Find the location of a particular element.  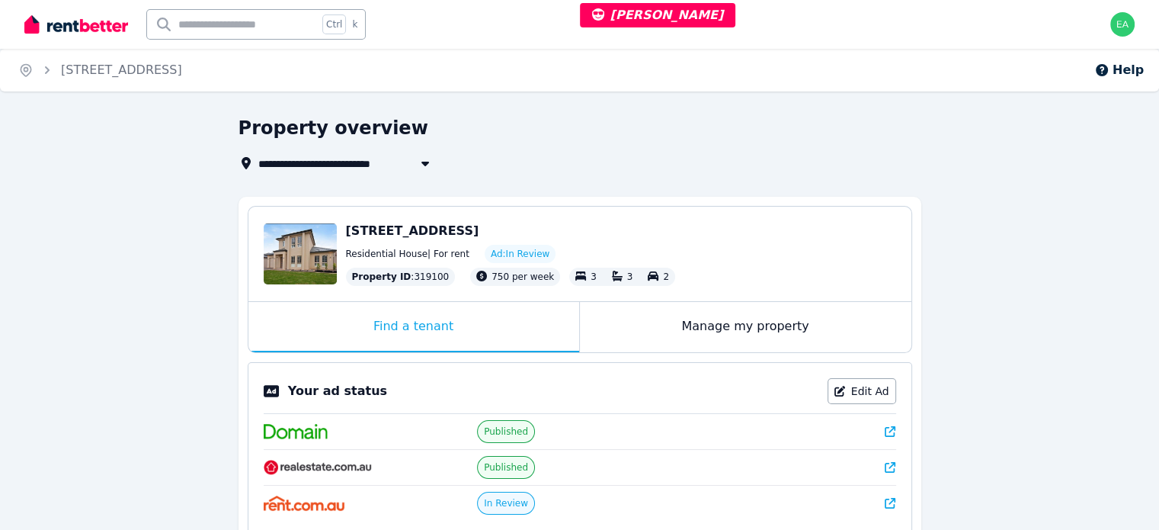

img: Rent.com.au is located at coordinates (304, 503).